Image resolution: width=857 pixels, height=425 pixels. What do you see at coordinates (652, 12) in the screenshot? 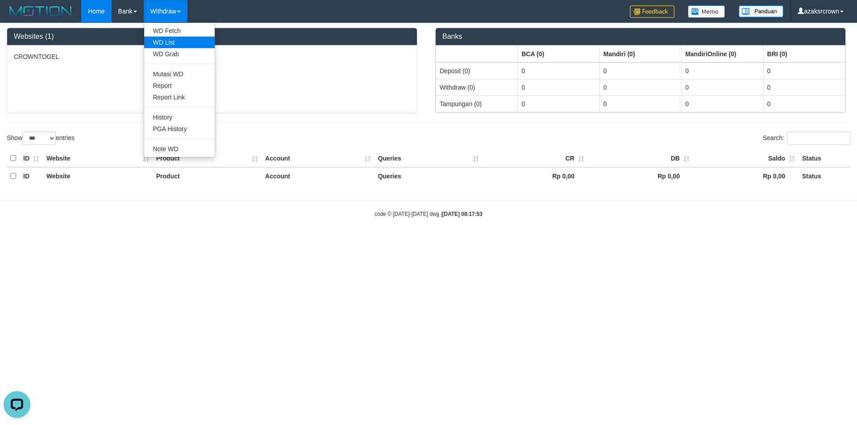
I see `img: Feedback.jpg` at bounding box center [652, 12].